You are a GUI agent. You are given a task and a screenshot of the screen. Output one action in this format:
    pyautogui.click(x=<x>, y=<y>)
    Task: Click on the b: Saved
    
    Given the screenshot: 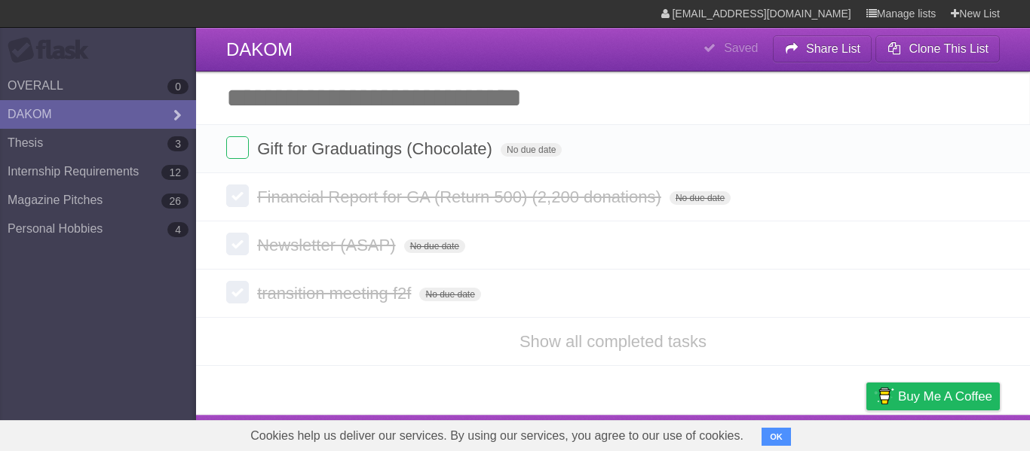 What is the action you would take?
    pyautogui.click(x=740, y=47)
    